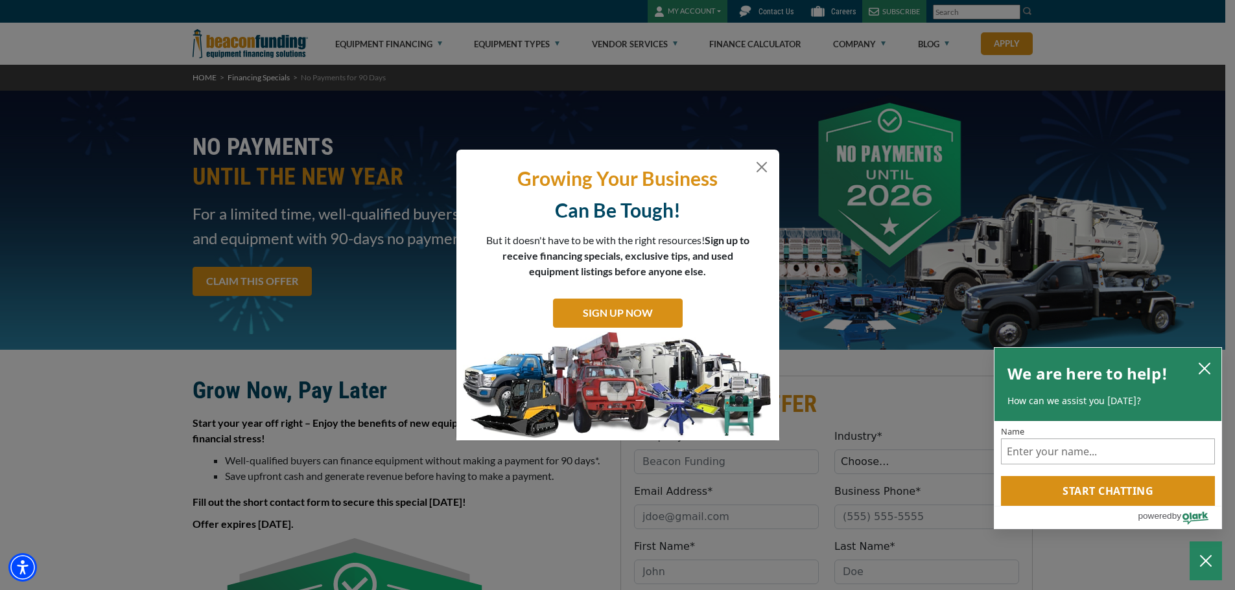 This screenshot has width=1235, height=590. Describe the element at coordinates (1154, 516) in the screenshot. I see `span: powered` at that location.